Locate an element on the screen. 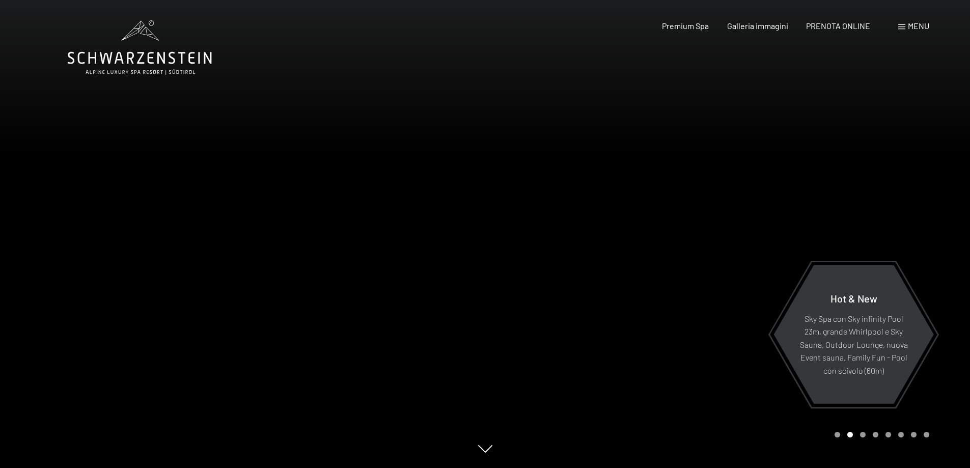 Image resolution: width=970 pixels, height=468 pixels. div: Carousel Page 5 is located at coordinates (888, 434).